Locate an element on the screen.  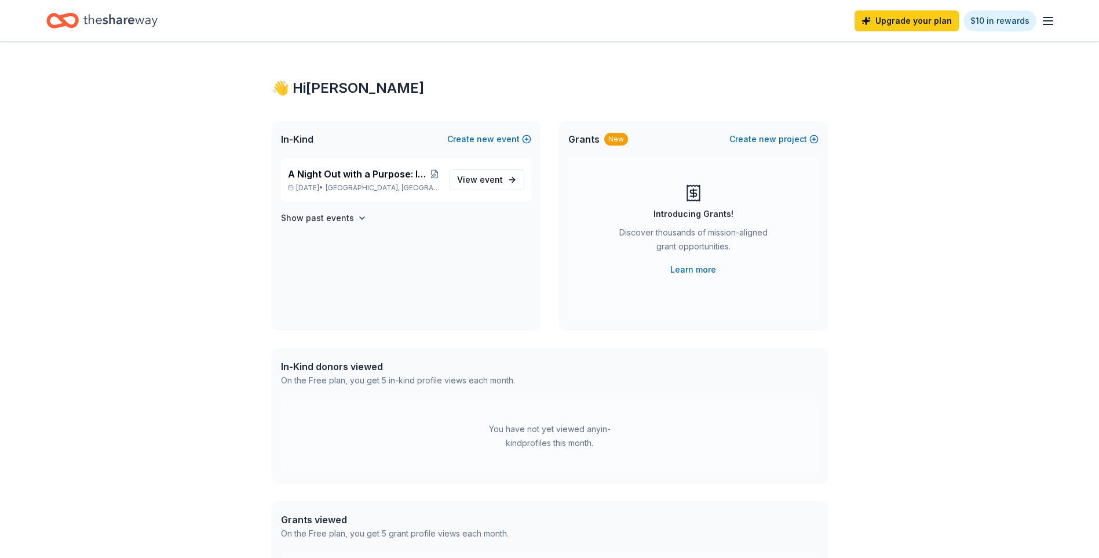
span: View is located at coordinates (480, 180).